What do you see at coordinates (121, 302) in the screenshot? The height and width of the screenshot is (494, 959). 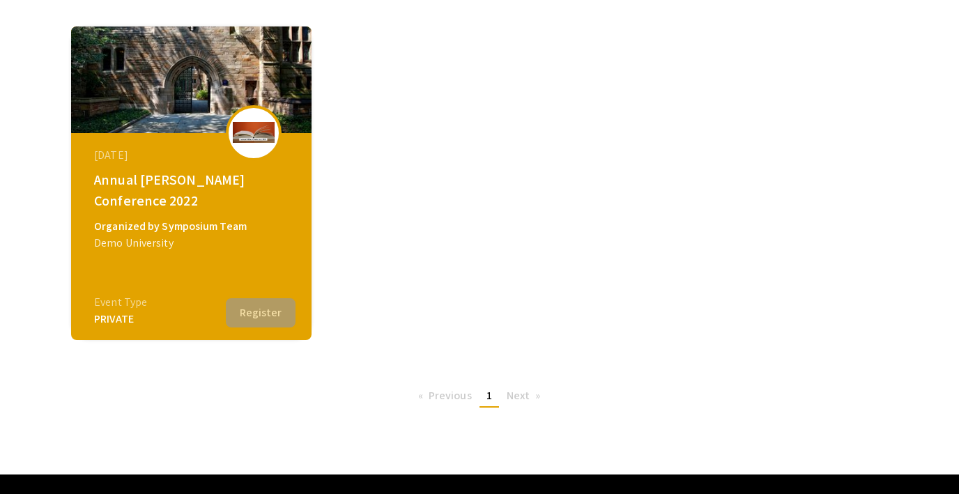 I see `div: Event Type` at bounding box center [121, 302].